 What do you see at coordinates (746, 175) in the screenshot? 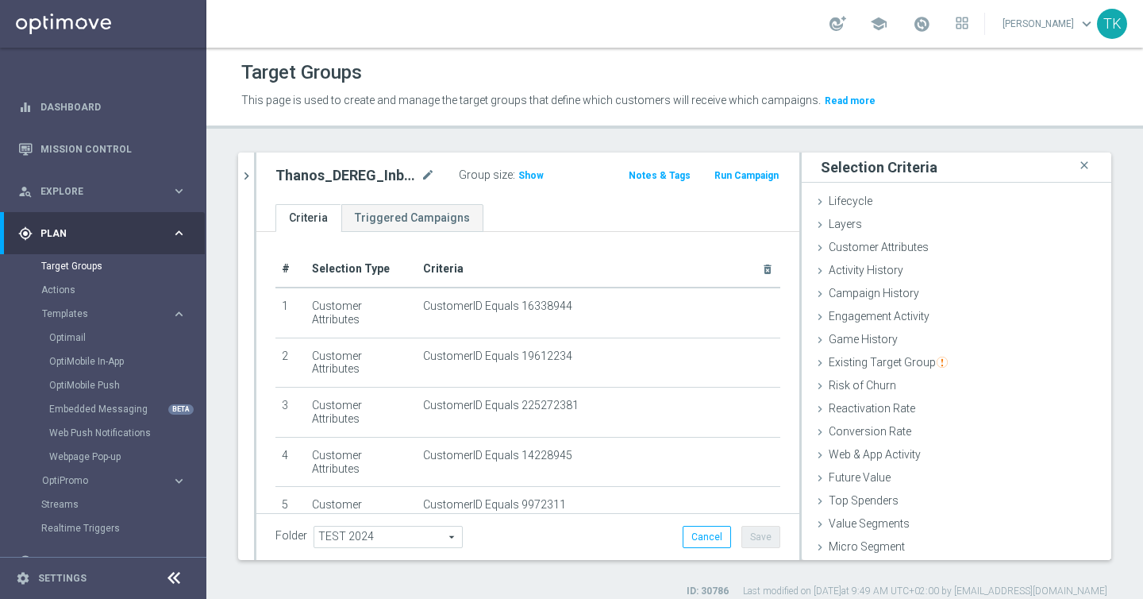
I see `button: Run Campaign` at bounding box center [746, 175].